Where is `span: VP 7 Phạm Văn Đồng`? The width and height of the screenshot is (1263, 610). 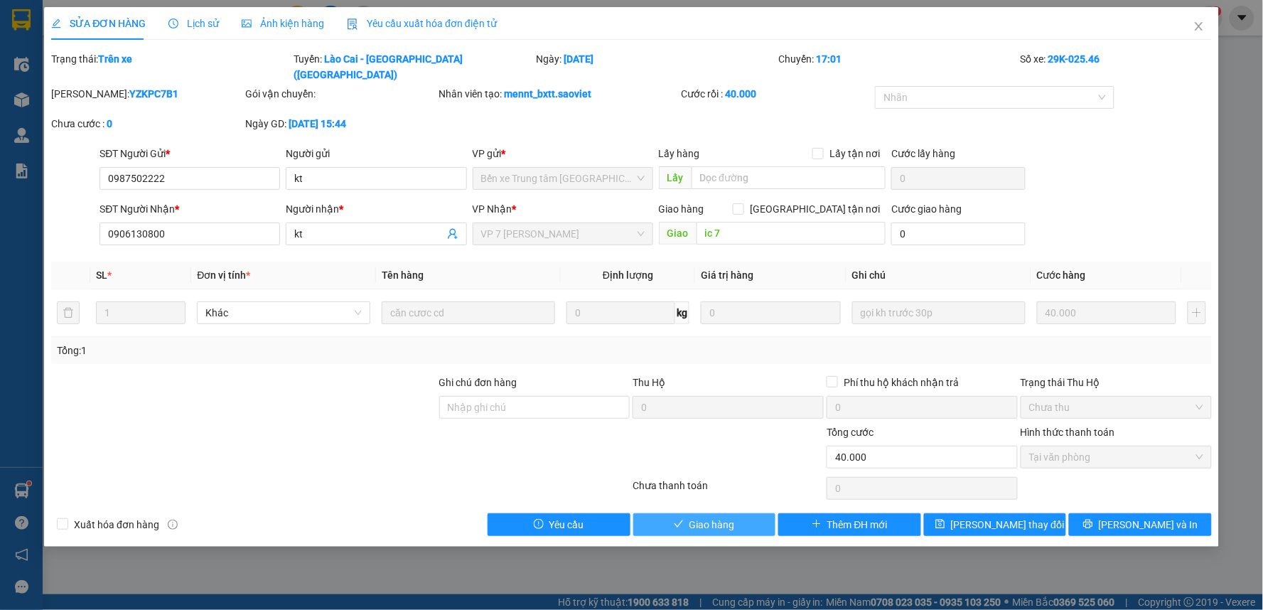
span: VP 7 Phạm Văn Đồng is located at coordinates (563, 234).